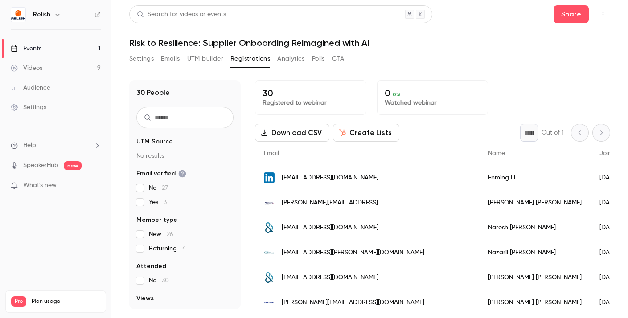  What do you see at coordinates (26, 68) in the screenshot?
I see `div: Videos` at bounding box center [26, 68].